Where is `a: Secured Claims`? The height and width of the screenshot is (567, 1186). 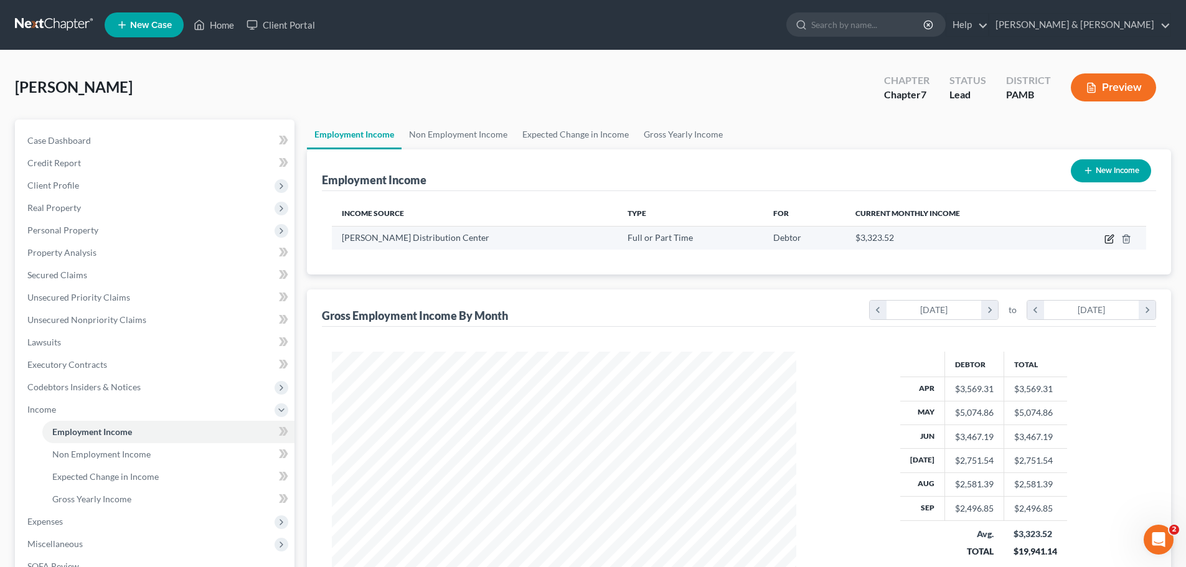
a: Secured Claims is located at coordinates (156, 275).